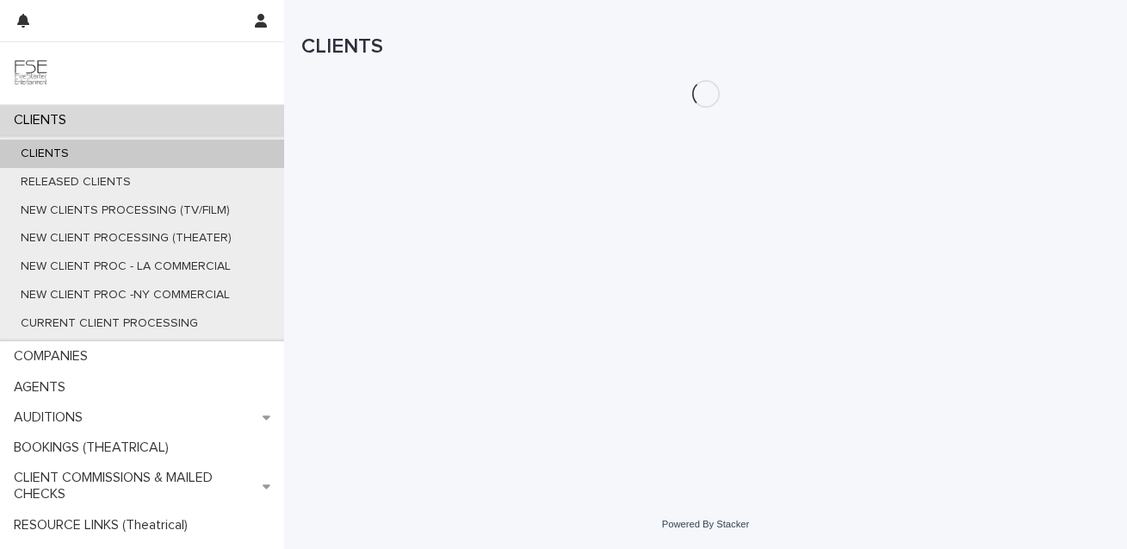  What do you see at coordinates (125, 295) in the screenshot?
I see `p: NEW CLIENT PROC -NY COMMERCIAL` at bounding box center [125, 295].